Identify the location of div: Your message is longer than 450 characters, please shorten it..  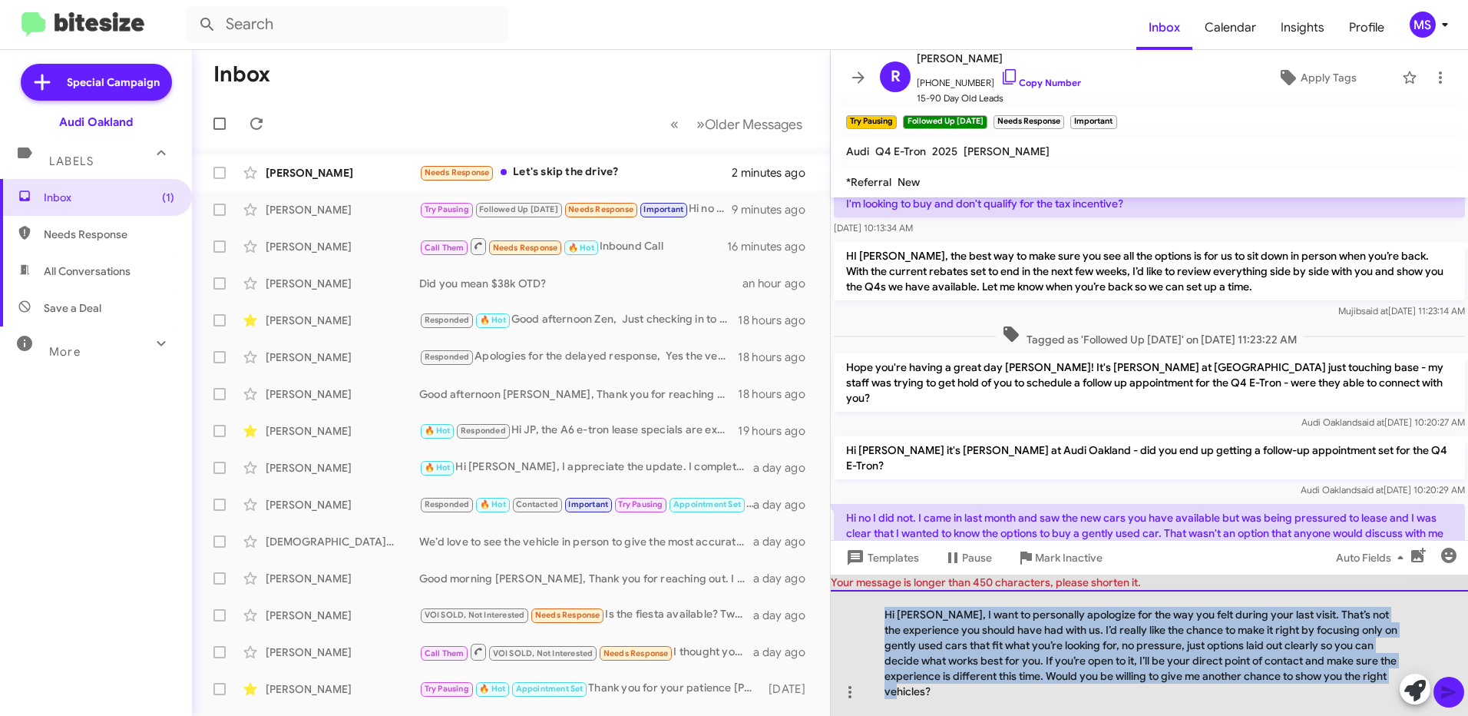
(1150, 582).